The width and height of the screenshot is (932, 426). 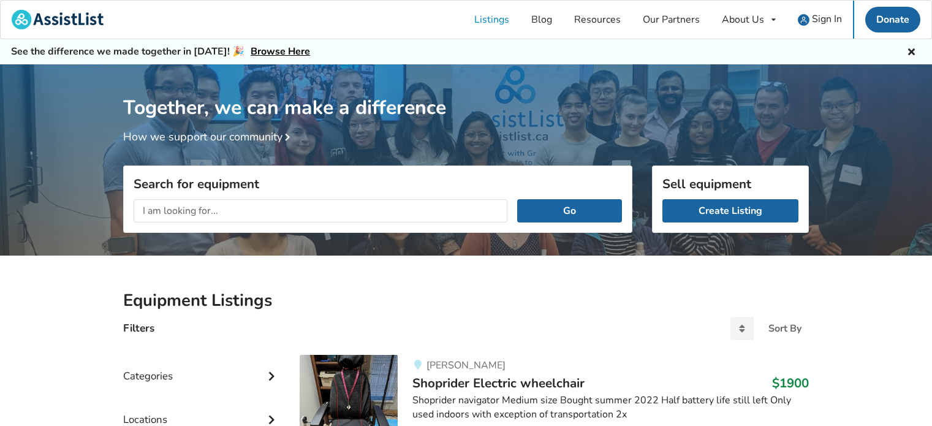 What do you see at coordinates (730, 184) in the screenshot?
I see `h3: Sell equipment` at bounding box center [730, 184].